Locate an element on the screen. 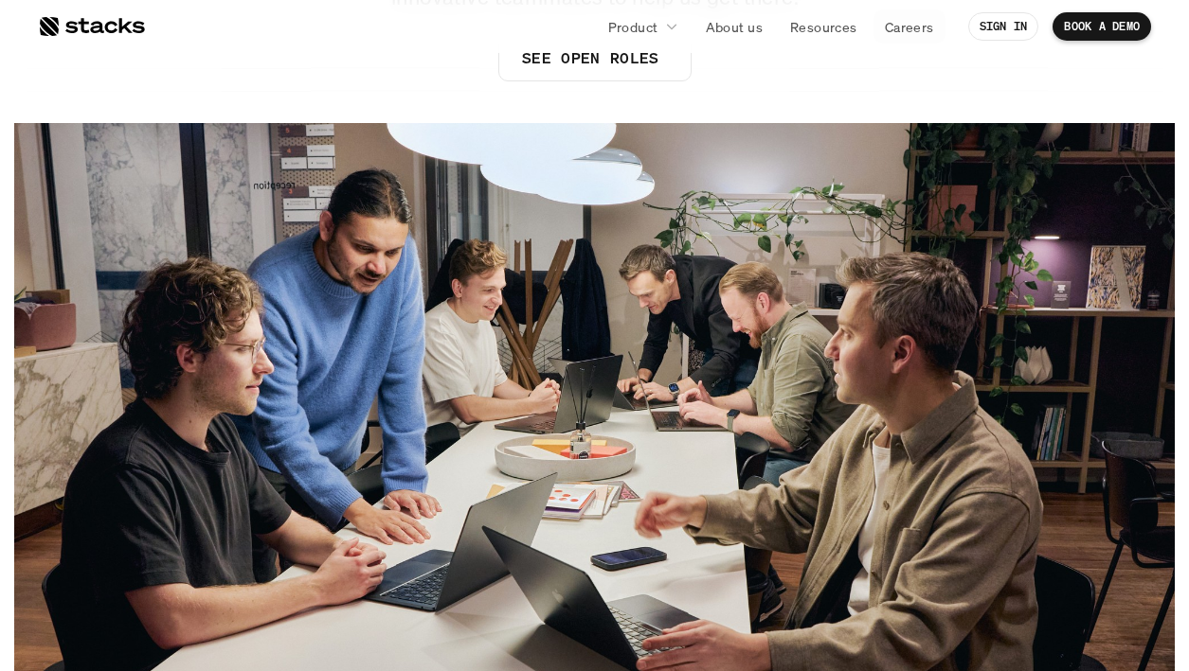 This screenshot has height=671, width=1189. p: Product is located at coordinates (633, 27).